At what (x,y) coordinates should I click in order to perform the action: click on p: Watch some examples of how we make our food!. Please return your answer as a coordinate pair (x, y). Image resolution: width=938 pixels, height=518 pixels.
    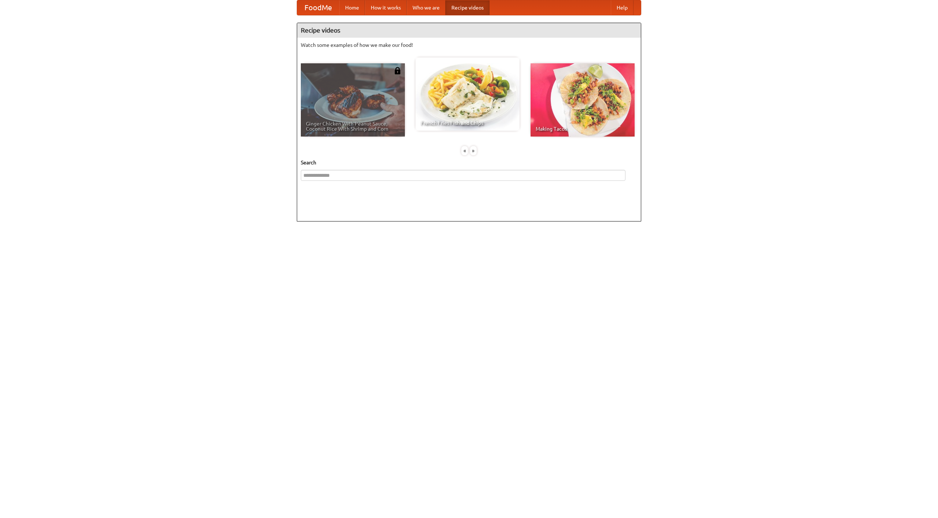
    Looking at the image, I should click on (469, 45).